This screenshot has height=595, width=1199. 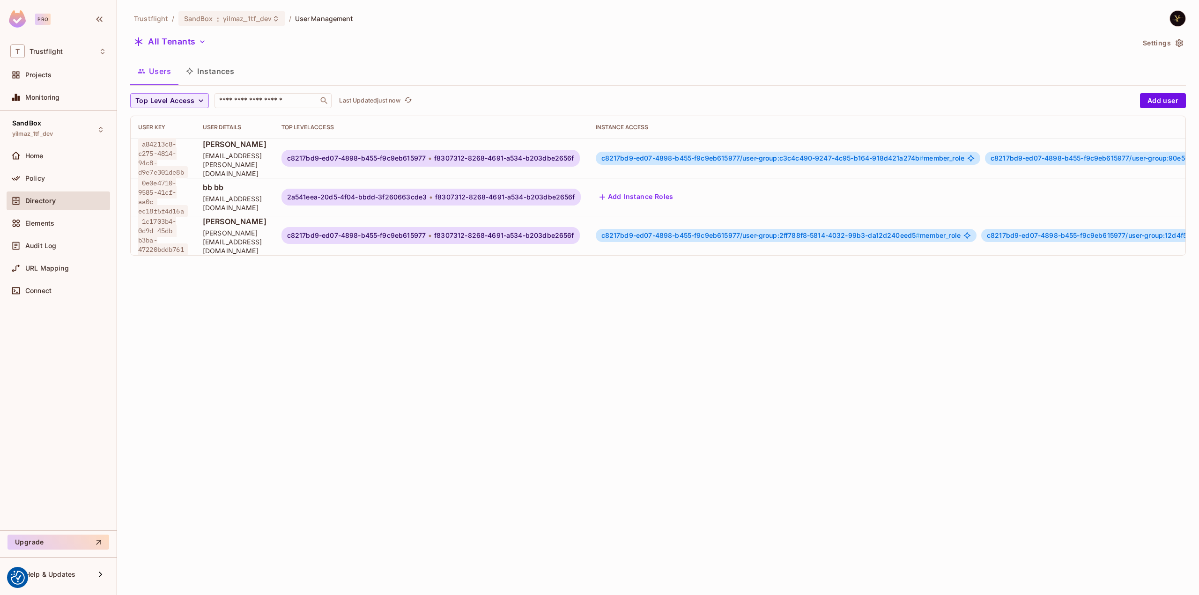 I want to click on button: All Tenants, so click(x=170, y=42).